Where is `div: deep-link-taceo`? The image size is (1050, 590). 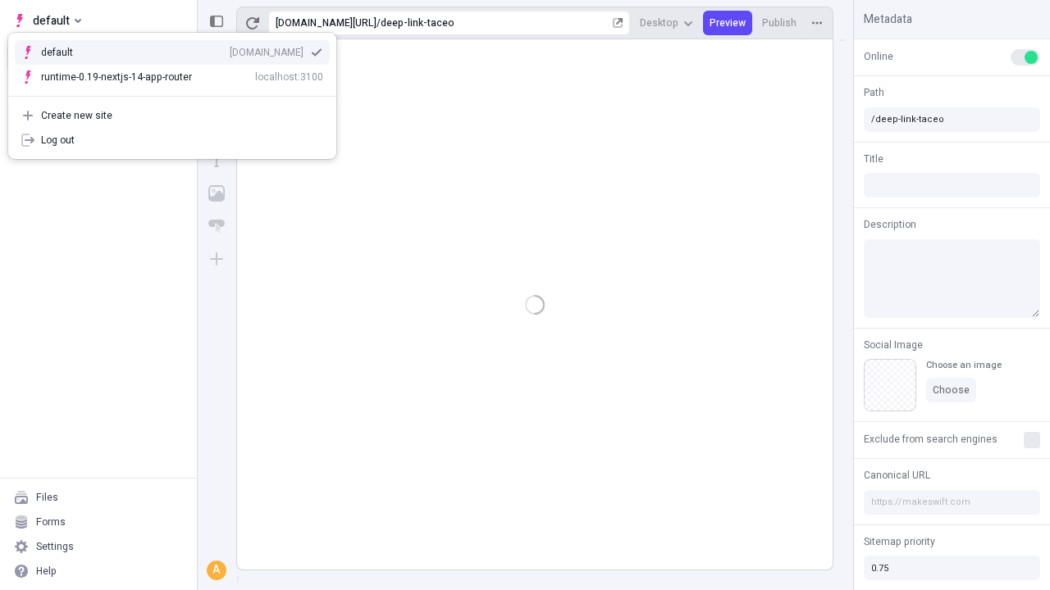 div: deep-link-taceo is located at coordinates (495, 23).